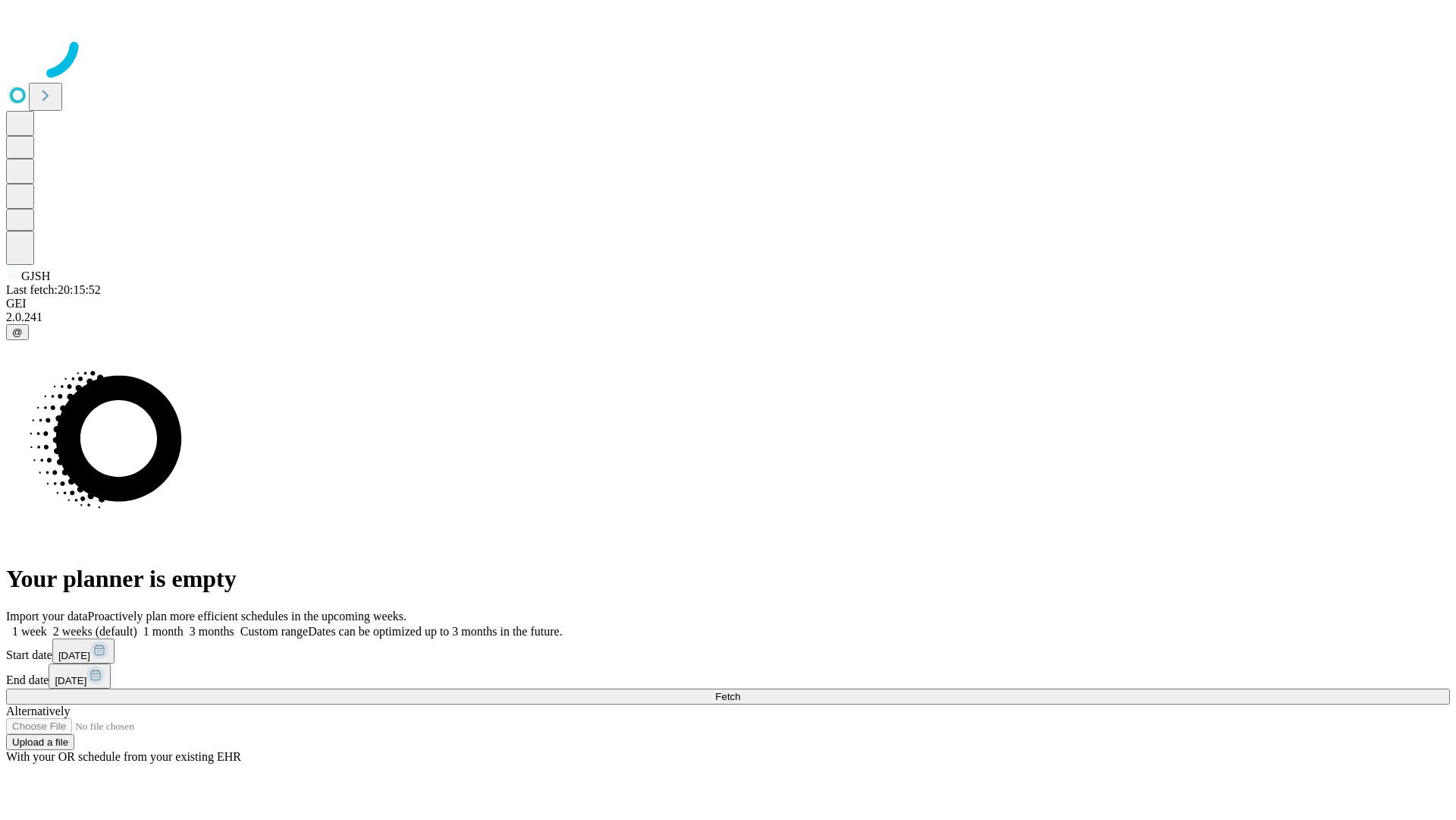  I want to click on span: 3 months, so click(212, 631).